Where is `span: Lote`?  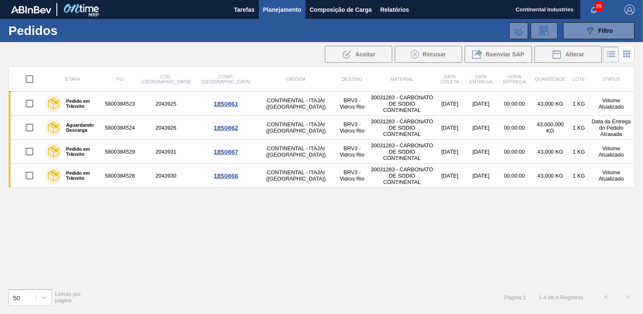 span: Lote is located at coordinates (579, 79).